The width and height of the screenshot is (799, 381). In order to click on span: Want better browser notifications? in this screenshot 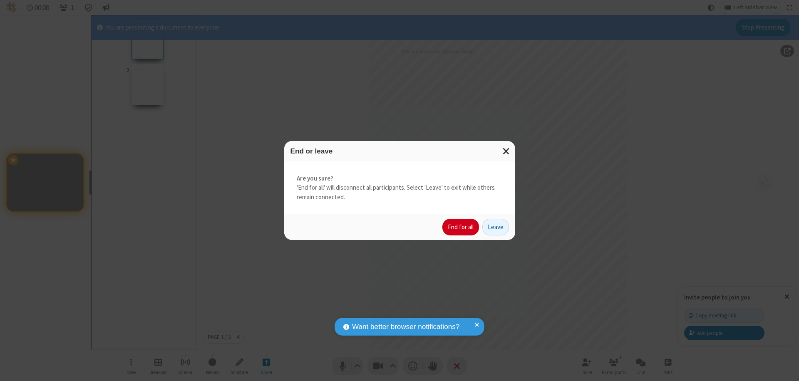, I will do `click(406, 327)`.